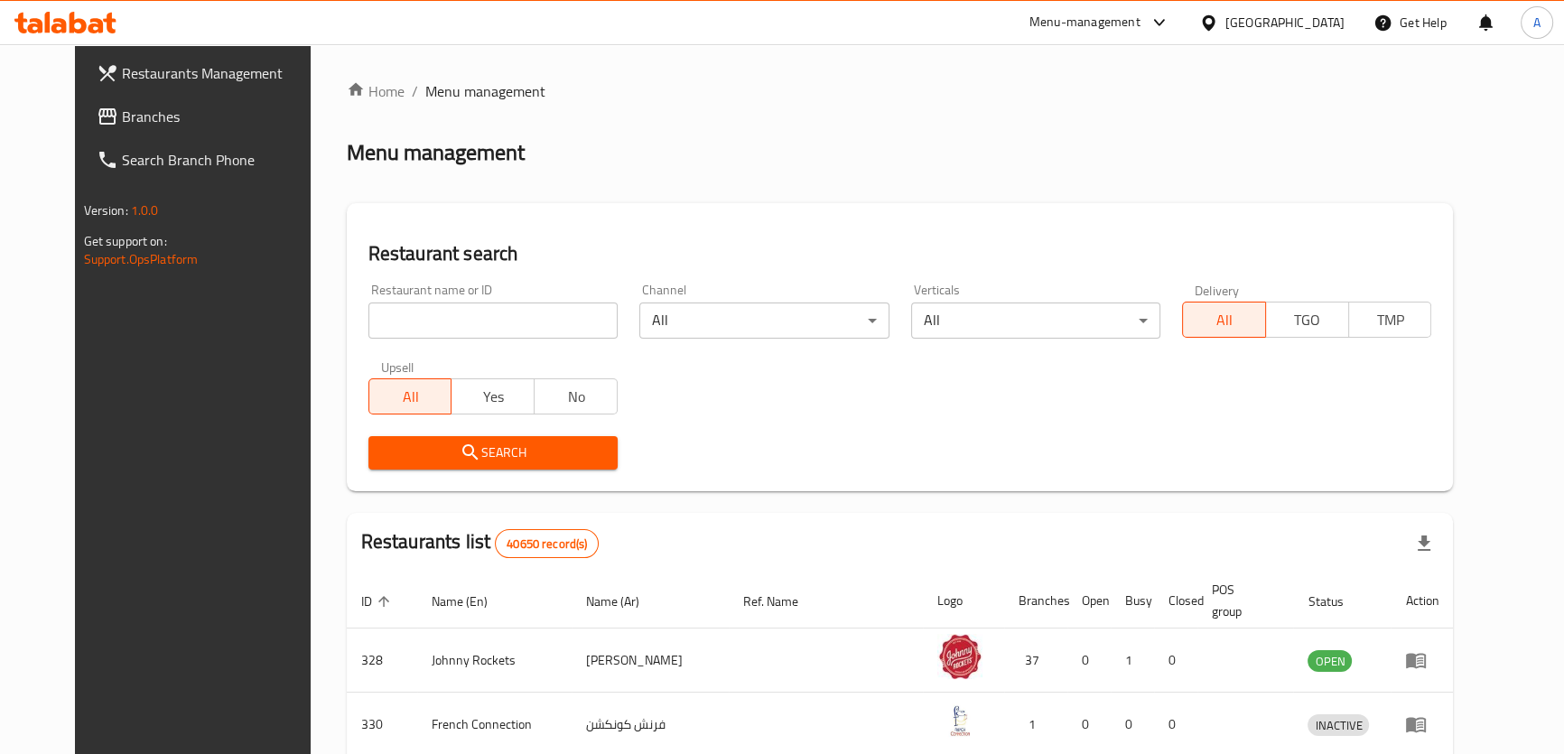 This screenshot has height=754, width=1564. What do you see at coordinates (485, 91) in the screenshot?
I see `span: Menu management` at bounding box center [485, 91].